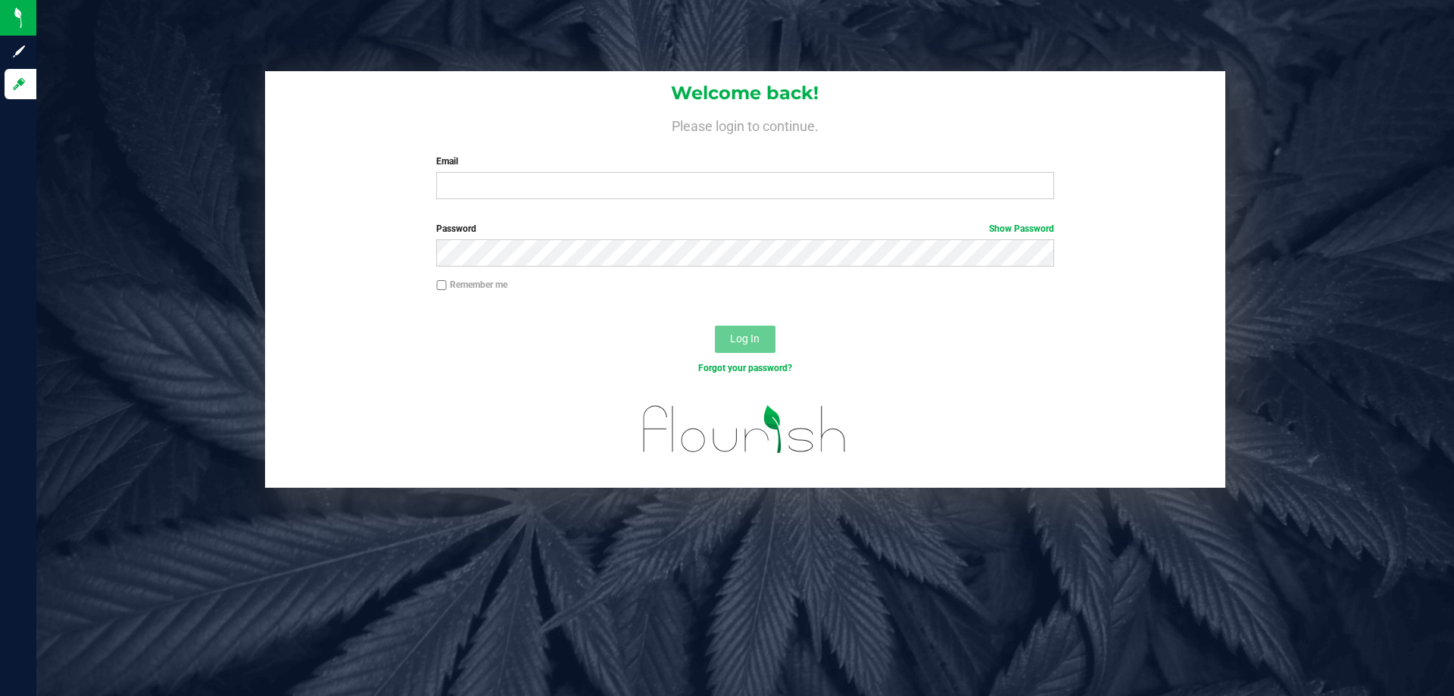  Describe the element at coordinates (744, 338) in the screenshot. I see `span: Log In` at that location.